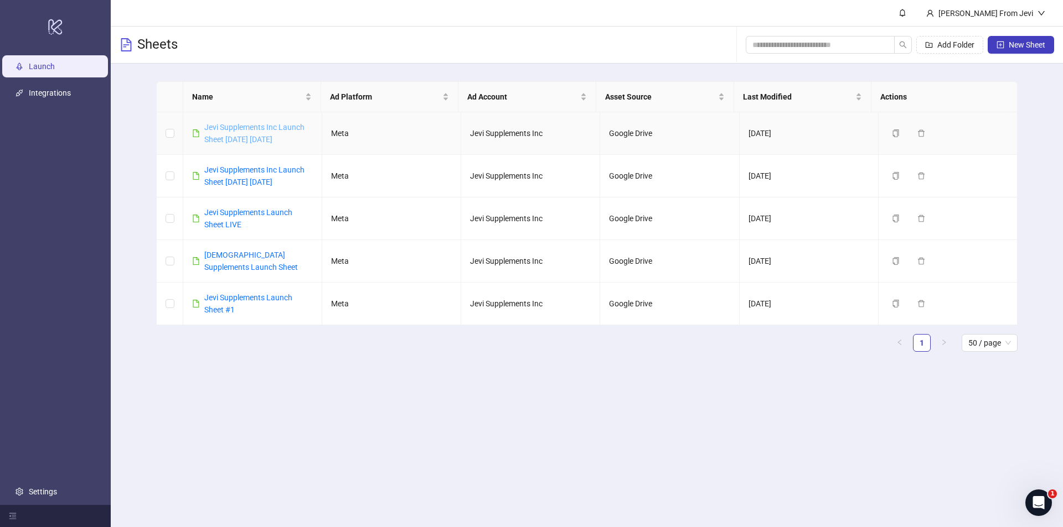 This screenshot has width=1063, height=527. Describe the element at coordinates (1041, 13) in the screenshot. I see `span: down` at that location.